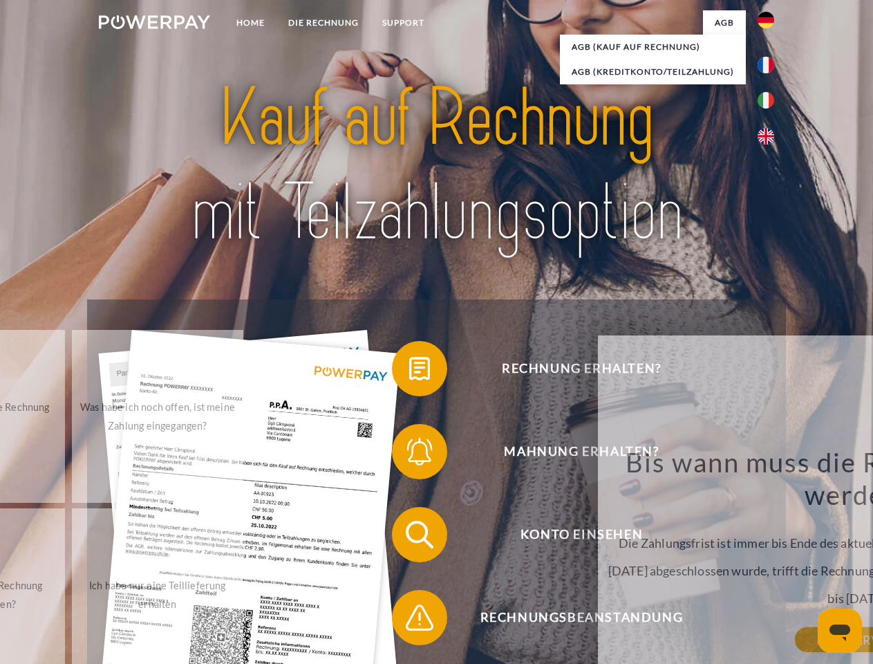  What do you see at coordinates (420, 617) in the screenshot?
I see `img: qb_warning.svg` at bounding box center [420, 617].